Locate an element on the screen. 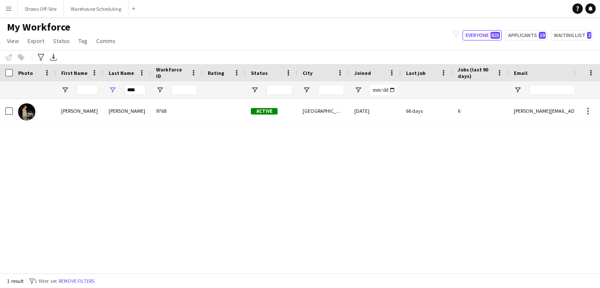 This screenshot has height=288, width=600. span: Export is located at coordinates (36, 41).